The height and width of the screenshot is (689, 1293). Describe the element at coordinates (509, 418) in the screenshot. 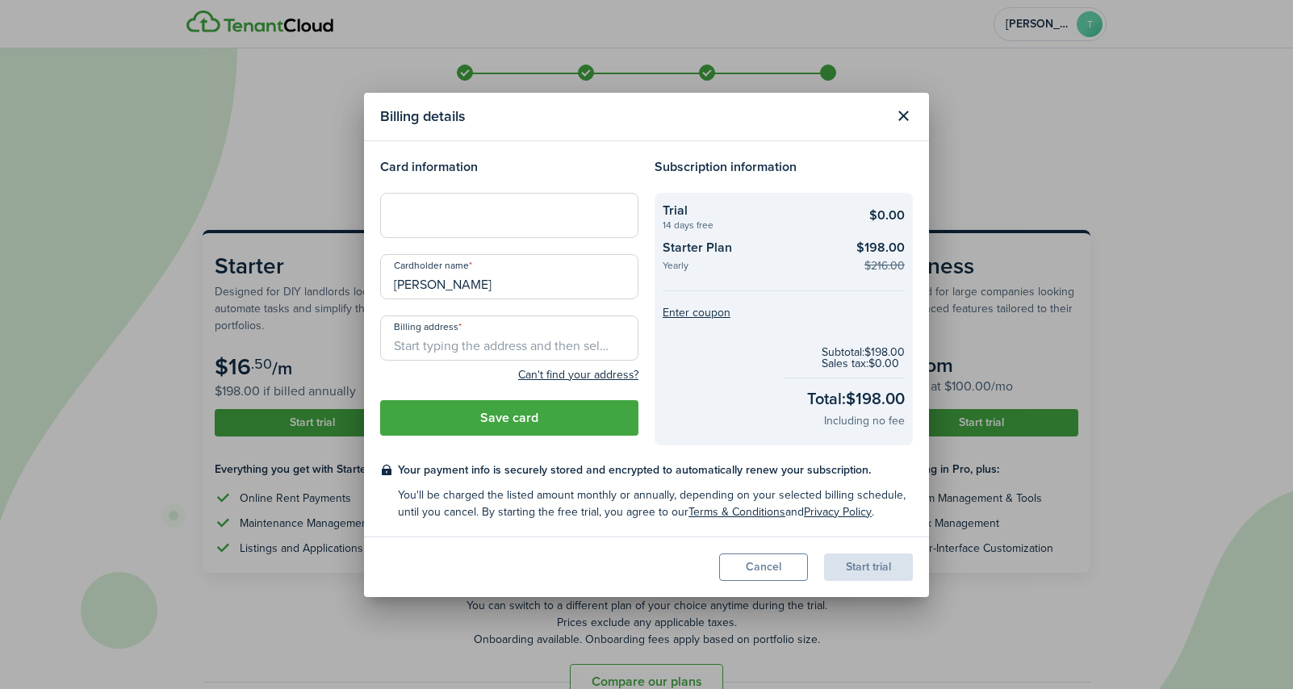

I see `button: Save card` at that location.